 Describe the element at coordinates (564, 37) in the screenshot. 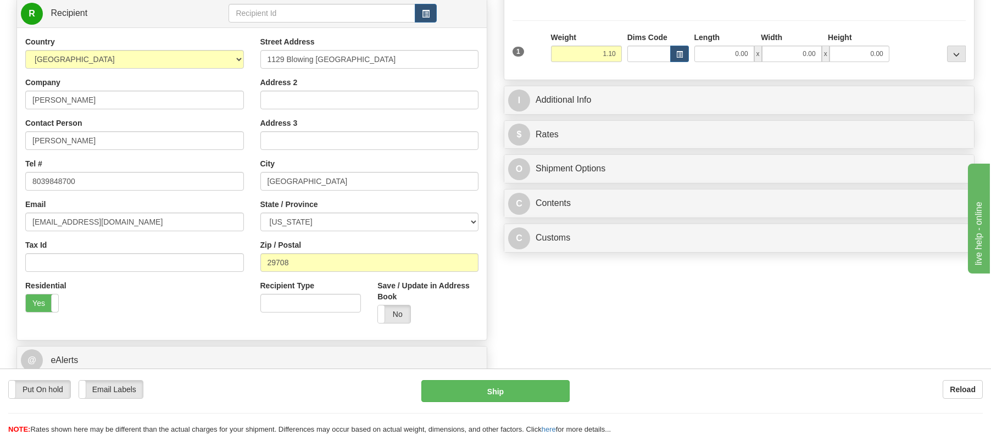

I see `label: Weight` at that location.